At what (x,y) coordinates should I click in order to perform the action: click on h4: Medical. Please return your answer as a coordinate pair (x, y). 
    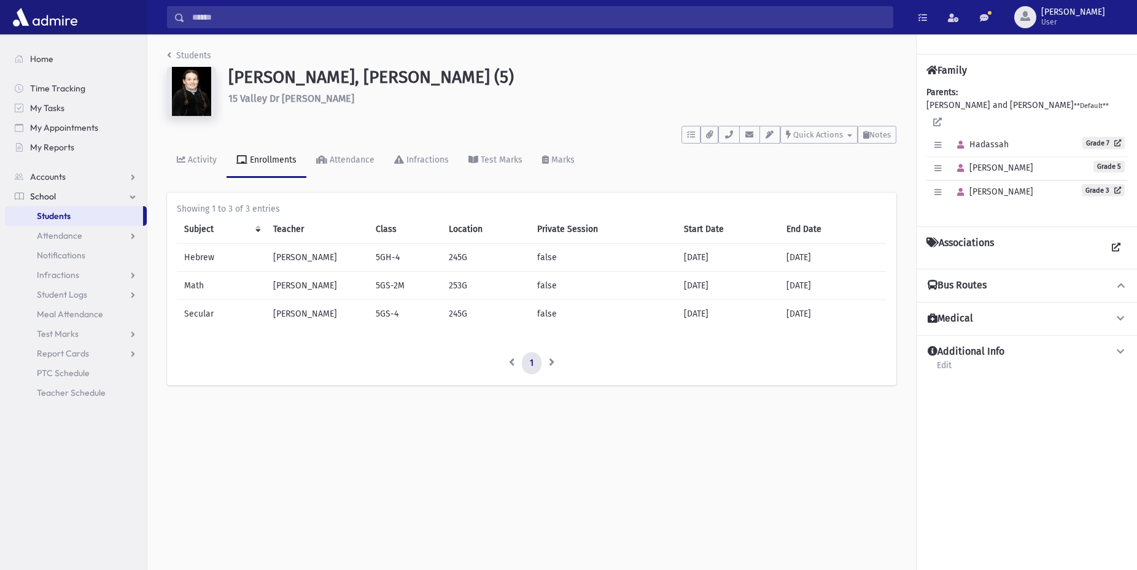
    Looking at the image, I should click on (950, 319).